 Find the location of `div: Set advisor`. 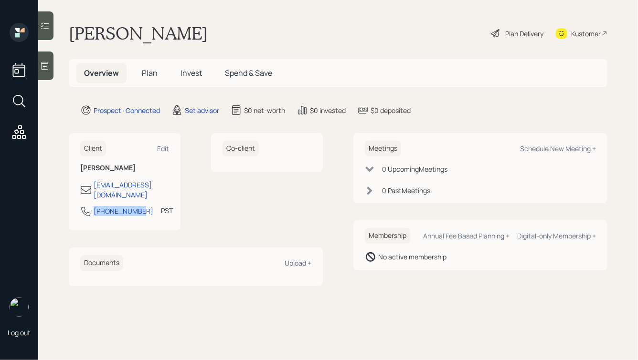

div: Set advisor is located at coordinates (202, 110).